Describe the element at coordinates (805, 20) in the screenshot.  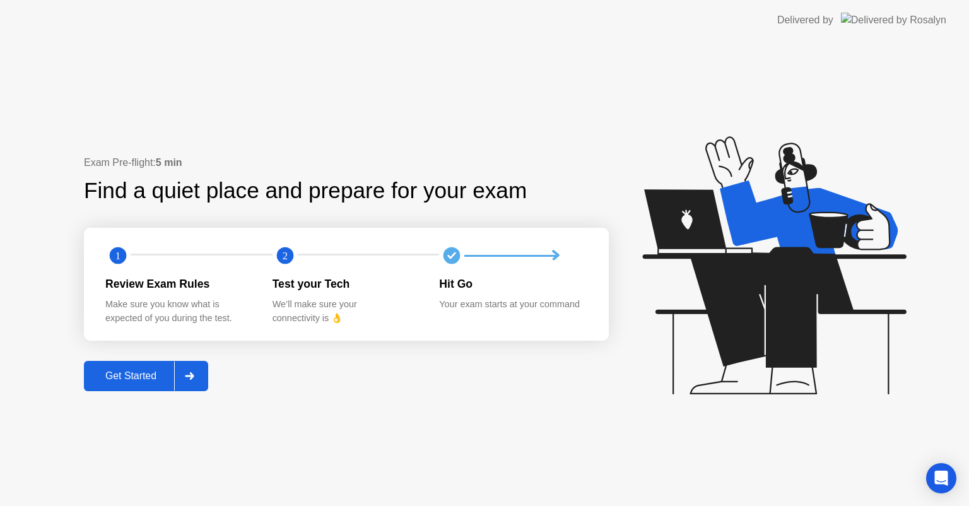
I see `div: Delivered by` at that location.